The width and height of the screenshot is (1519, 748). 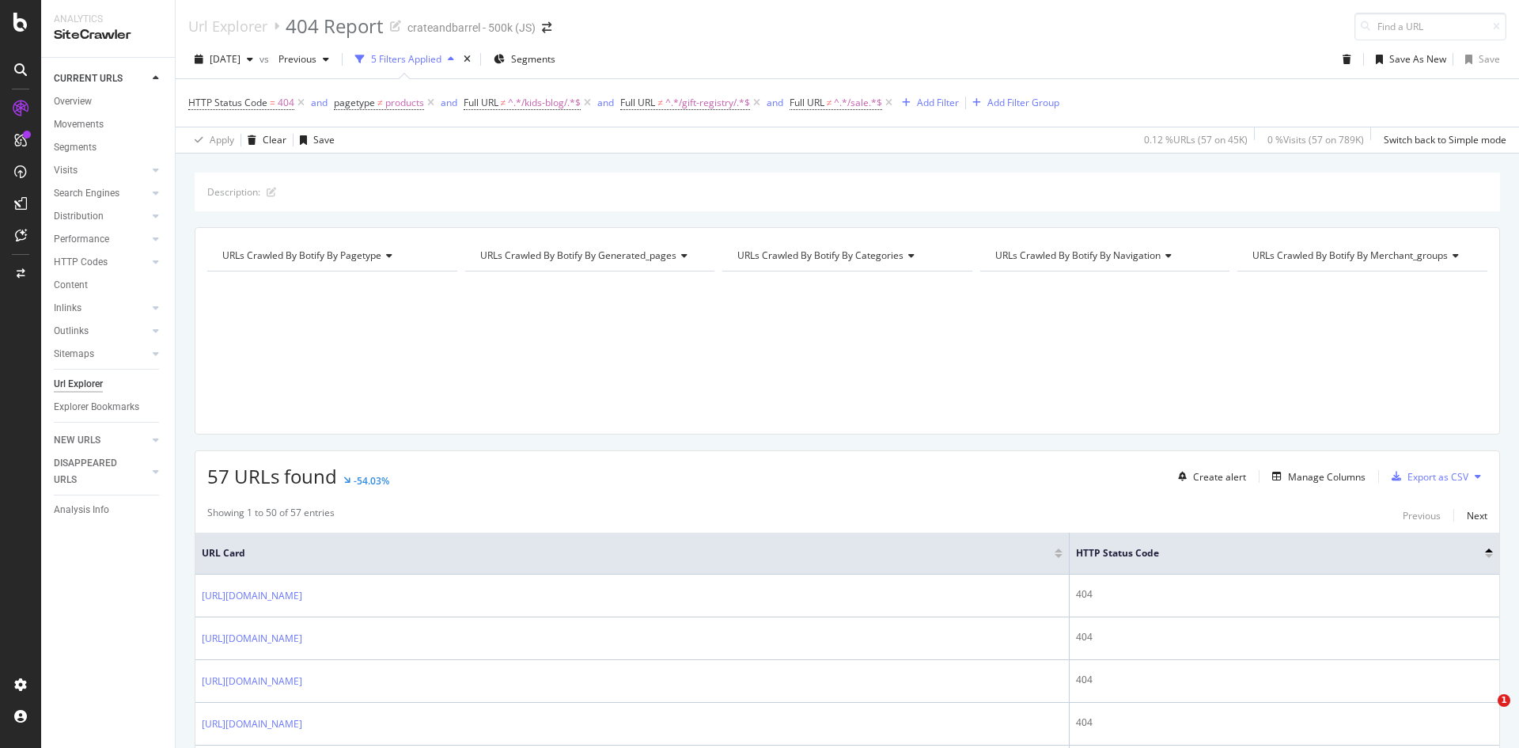 I want to click on button: Create alert, so click(x=1209, y=476).